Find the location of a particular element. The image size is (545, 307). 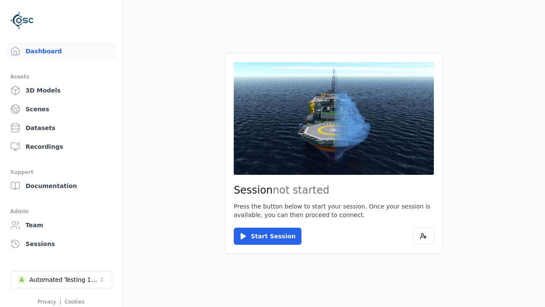

a: Datasets is located at coordinates (61, 128).